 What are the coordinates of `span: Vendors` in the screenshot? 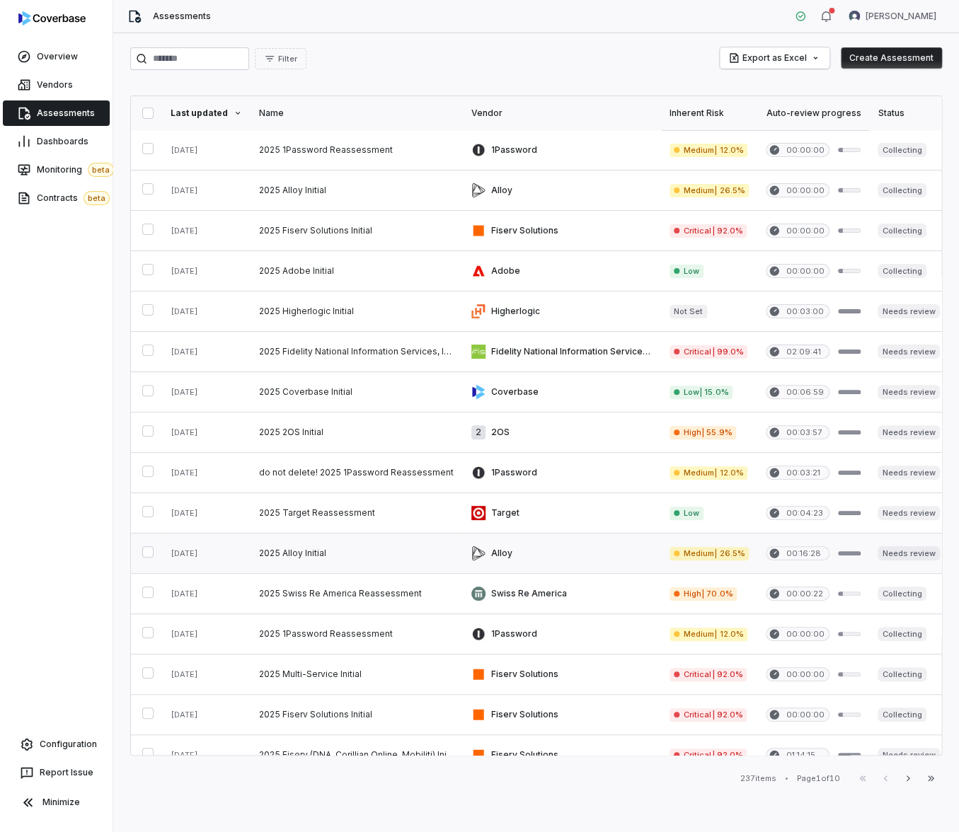 It's located at (54, 85).